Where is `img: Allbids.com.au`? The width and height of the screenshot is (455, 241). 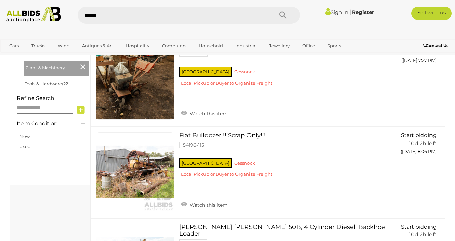
img: Allbids.com.au is located at coordinates (34, 14).